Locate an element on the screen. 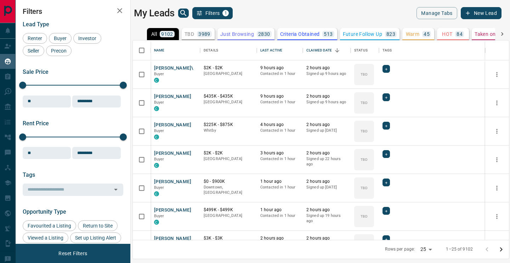  span: Lead Type is located at coordinates (36, 24).